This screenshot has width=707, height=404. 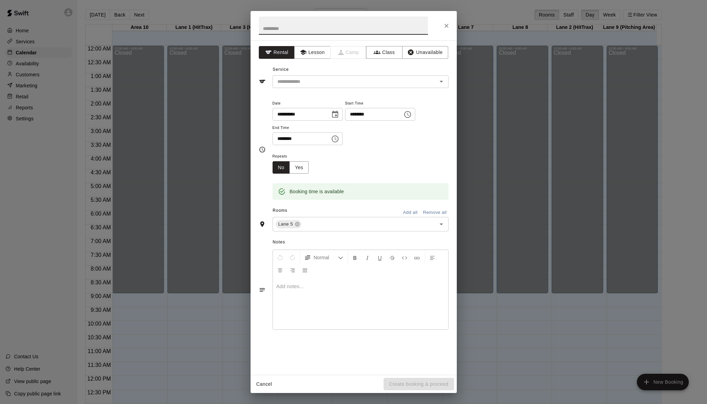 What do you see at coordinates (380, 257) in the screenshot?
I see `button: Format Underline` at bounding box center [380, 257].